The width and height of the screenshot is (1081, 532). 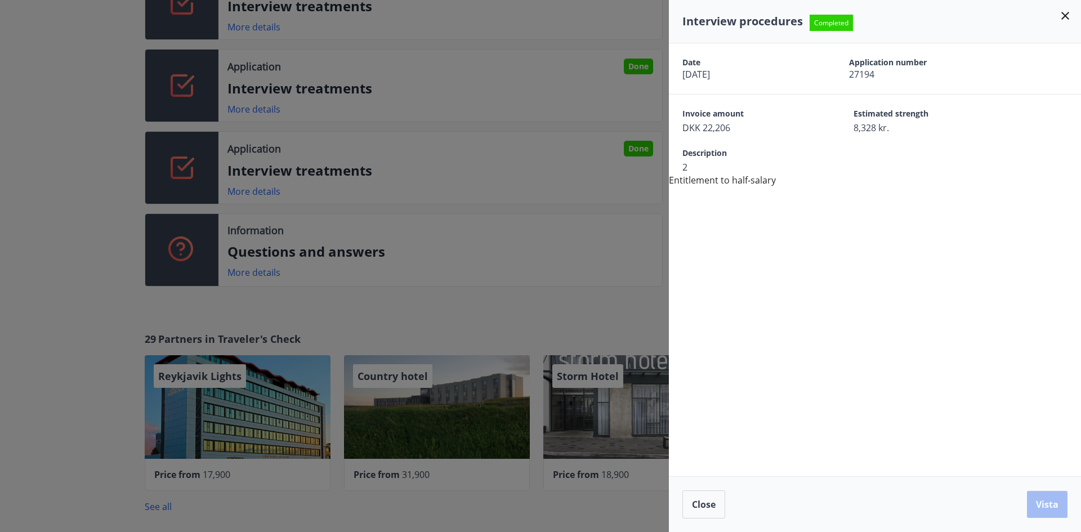 What do you see at coordinates (831, 23) in the screenshot?
I see `font: Completed` at bounding box center [831, 23].